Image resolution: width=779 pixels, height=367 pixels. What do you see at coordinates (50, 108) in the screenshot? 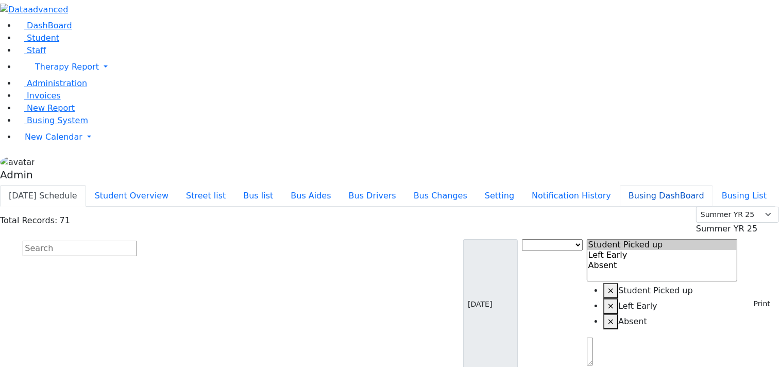
I see `span: New Report` at bounding box center [50, 108].